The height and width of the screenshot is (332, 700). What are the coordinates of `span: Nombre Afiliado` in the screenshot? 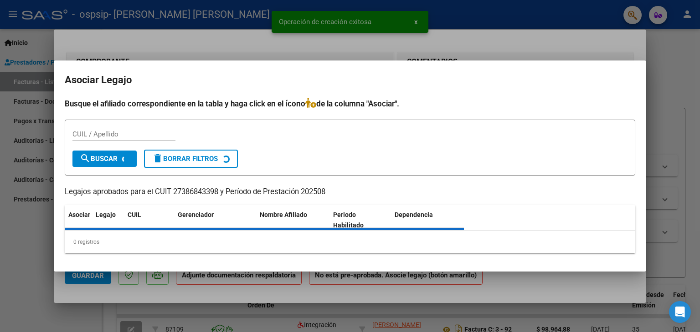 It's located at (283, 215).